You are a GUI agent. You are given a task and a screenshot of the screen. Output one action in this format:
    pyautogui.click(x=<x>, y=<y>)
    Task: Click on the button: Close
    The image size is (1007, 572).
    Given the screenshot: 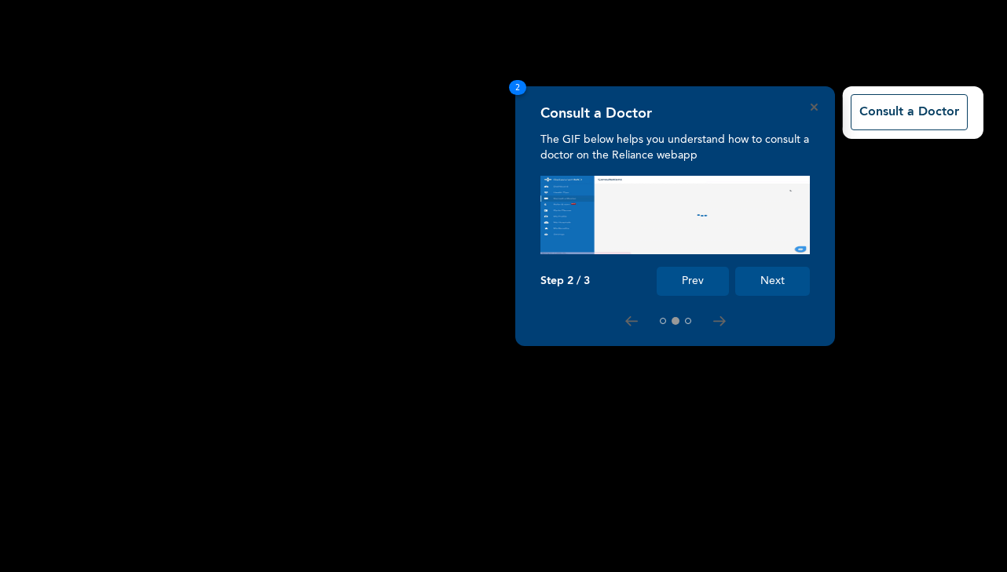 What is the action you would take?
    pyautogui.click(x=814, y=107)
    